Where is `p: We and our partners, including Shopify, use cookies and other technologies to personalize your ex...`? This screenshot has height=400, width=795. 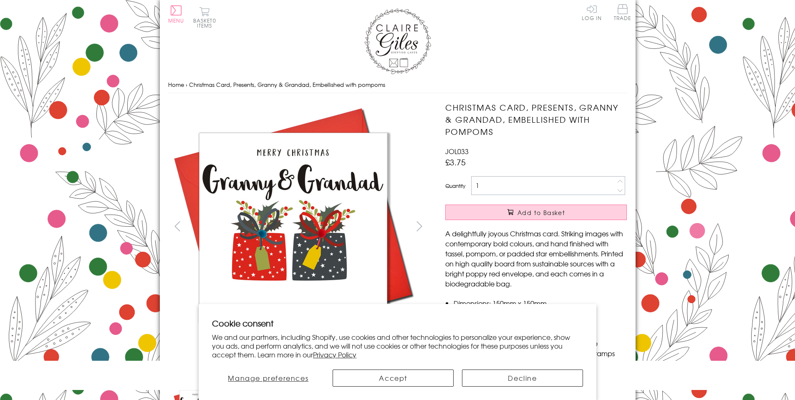 p: We and our partners, including Shopify, use cookies and other technologies to personalize your ex... is located at coordinates (397, 345).